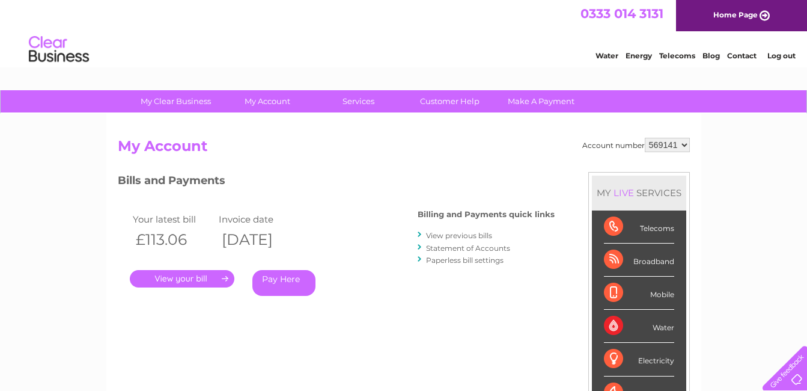 The height and width of the screenshot is (391, 807). Describe the element at coordinates (468, 248) in the screenshot. I see `a: Statement of Accounts` at that location.